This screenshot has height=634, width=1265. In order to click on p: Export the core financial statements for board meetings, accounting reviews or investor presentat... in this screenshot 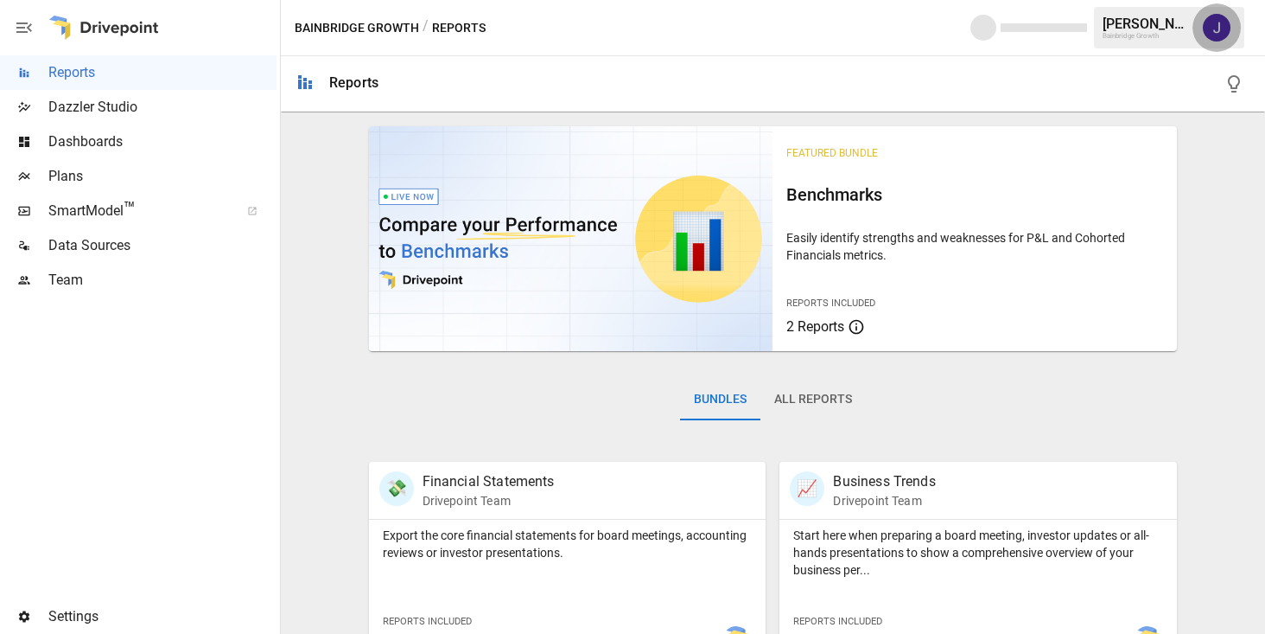, I will do `click(568, 544)`.